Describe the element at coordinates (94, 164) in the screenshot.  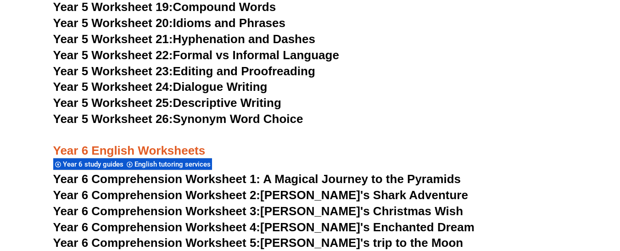
I see `span: Year 6 study guides` at that location.